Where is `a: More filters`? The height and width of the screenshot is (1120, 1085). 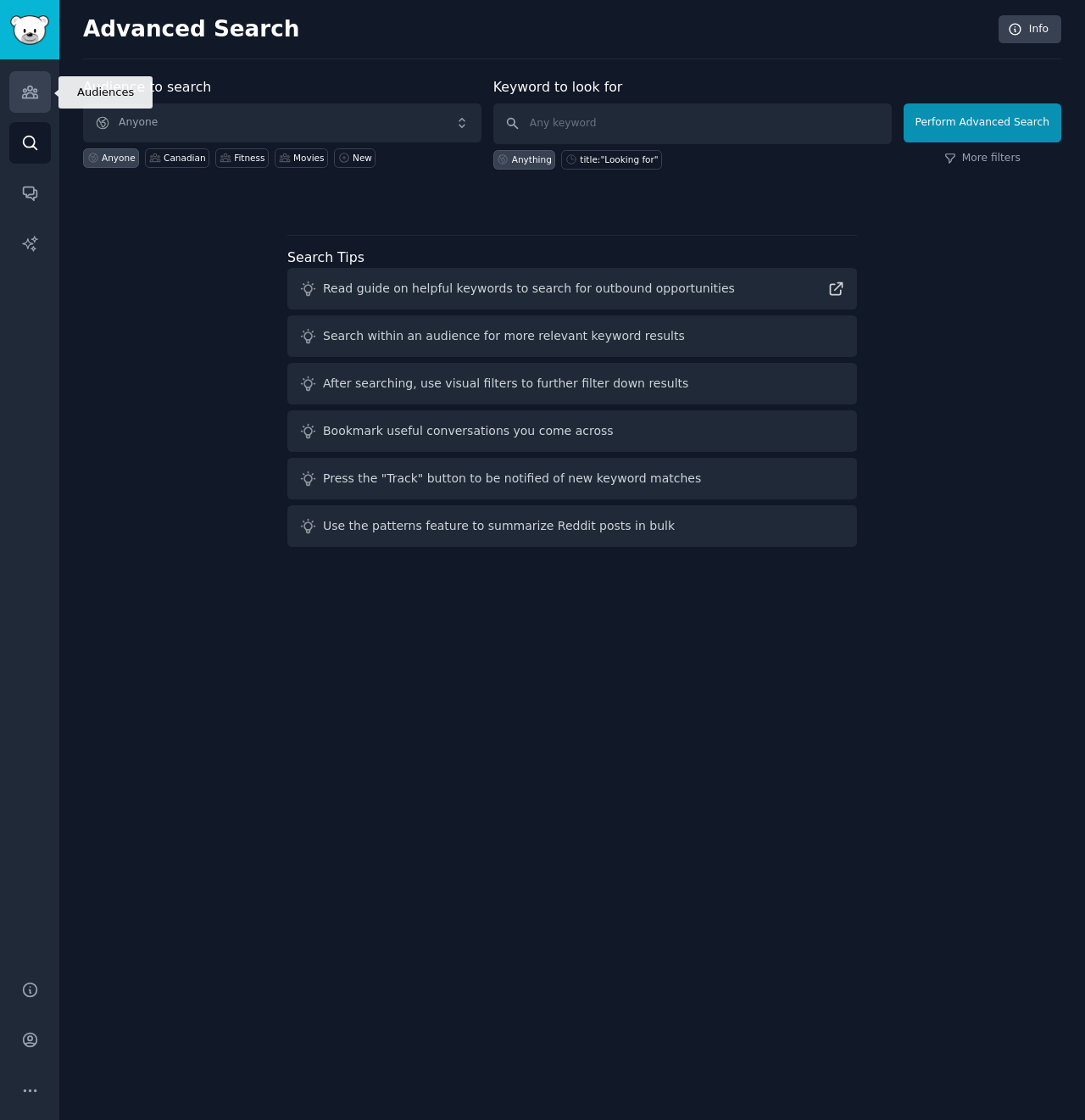 a: More filters is located at coordinates (982, 159).